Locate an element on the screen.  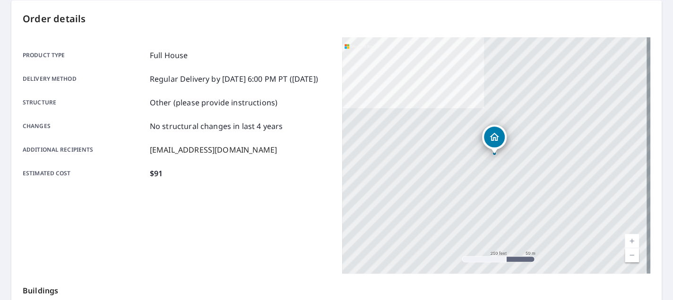
p: Delivery method is located at coordinates (84, 79).